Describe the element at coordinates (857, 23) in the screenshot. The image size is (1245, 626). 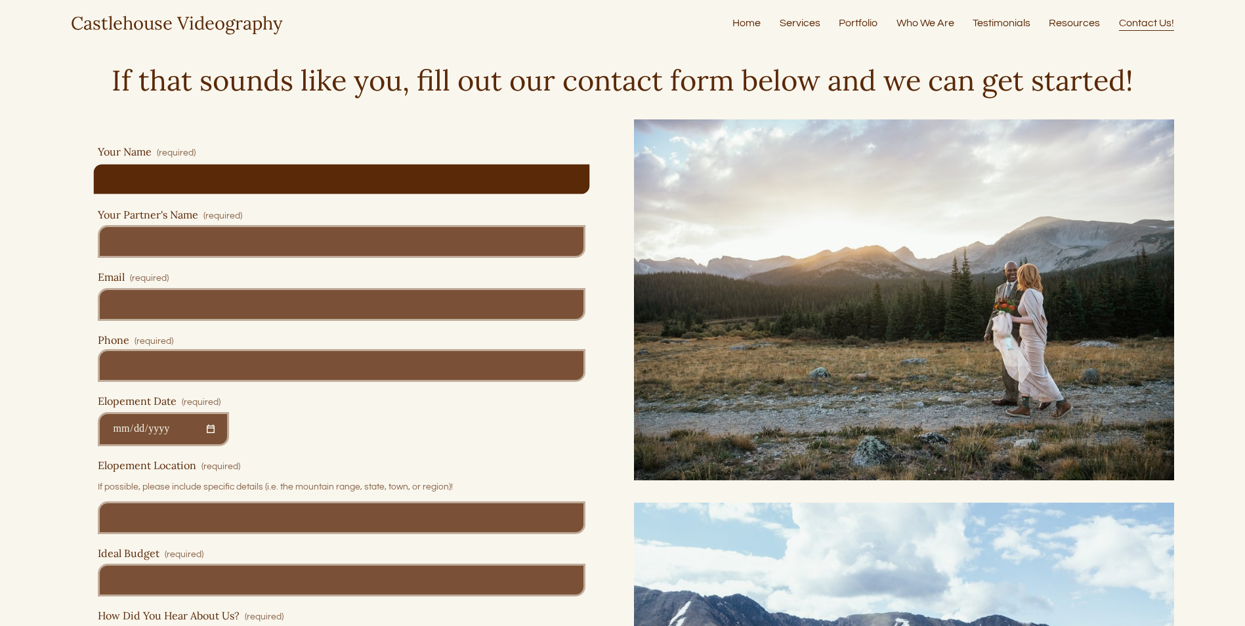
I see `a: Portfolio` at that location.